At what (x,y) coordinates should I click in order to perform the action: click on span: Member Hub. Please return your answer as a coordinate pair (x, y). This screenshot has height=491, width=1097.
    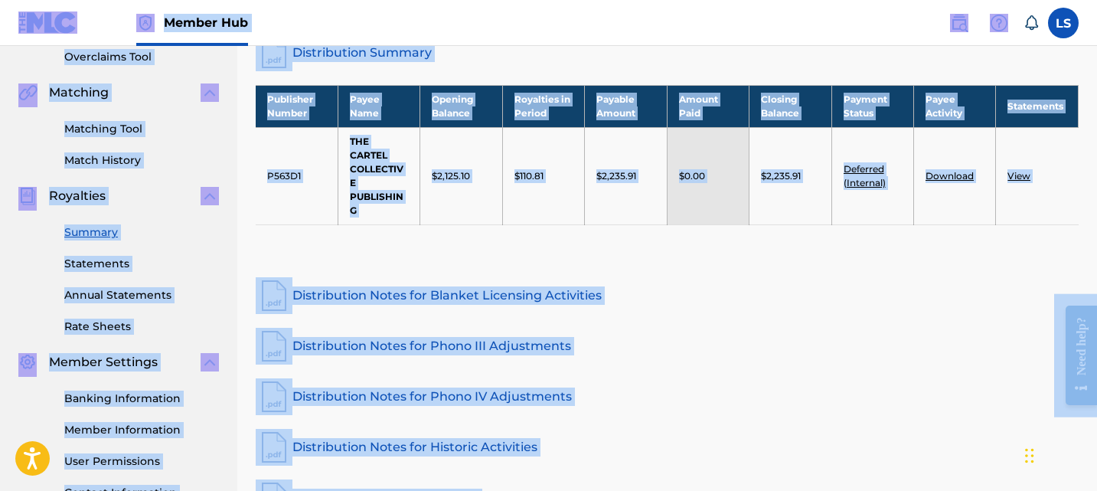
    Looking at the image, I should click on (206, 22).